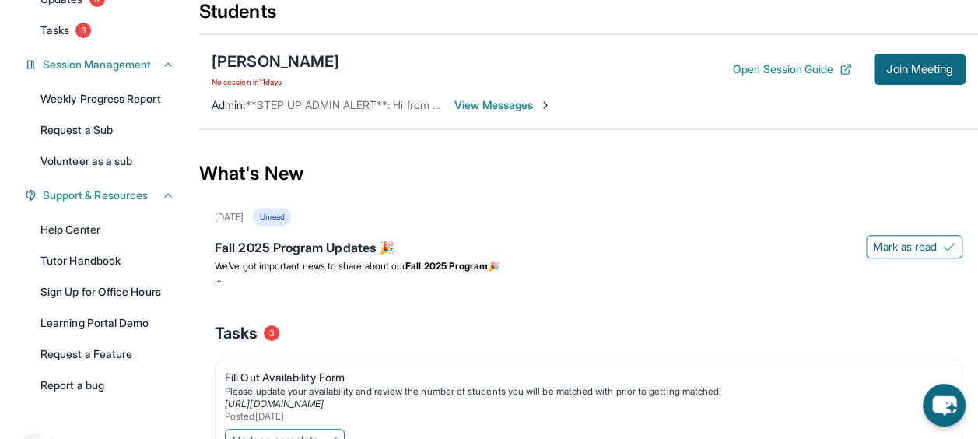  What do you see at coordinates (107, 161) in the screenshot?
I see `a: Volunteer as a sub` at bounding box center [107, 161].